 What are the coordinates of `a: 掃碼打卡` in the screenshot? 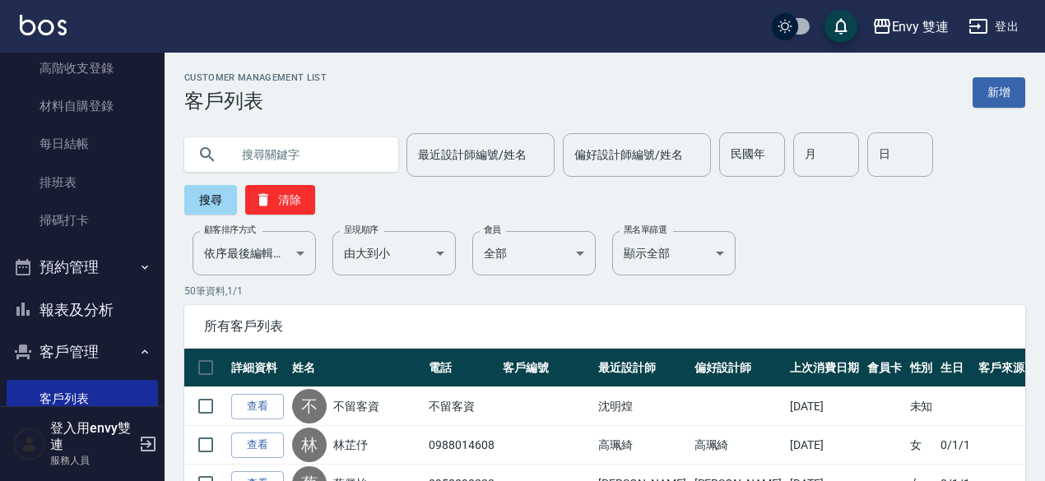 It's located at (82, 220).